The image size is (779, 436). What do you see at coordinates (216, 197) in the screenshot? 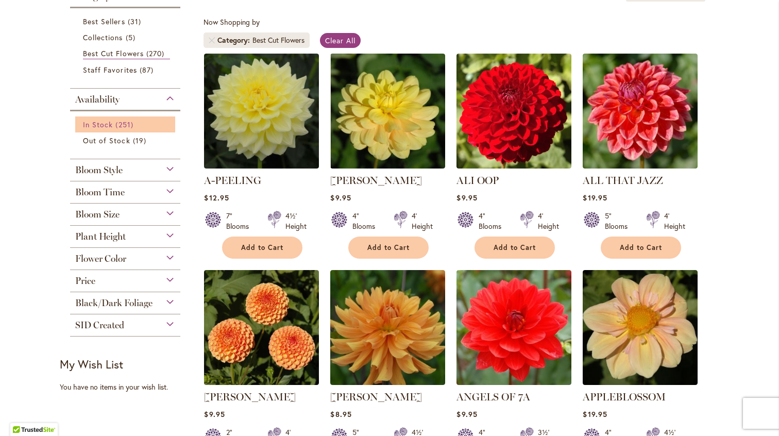
I see `span: $12.95` at bounding box center [216, 197].